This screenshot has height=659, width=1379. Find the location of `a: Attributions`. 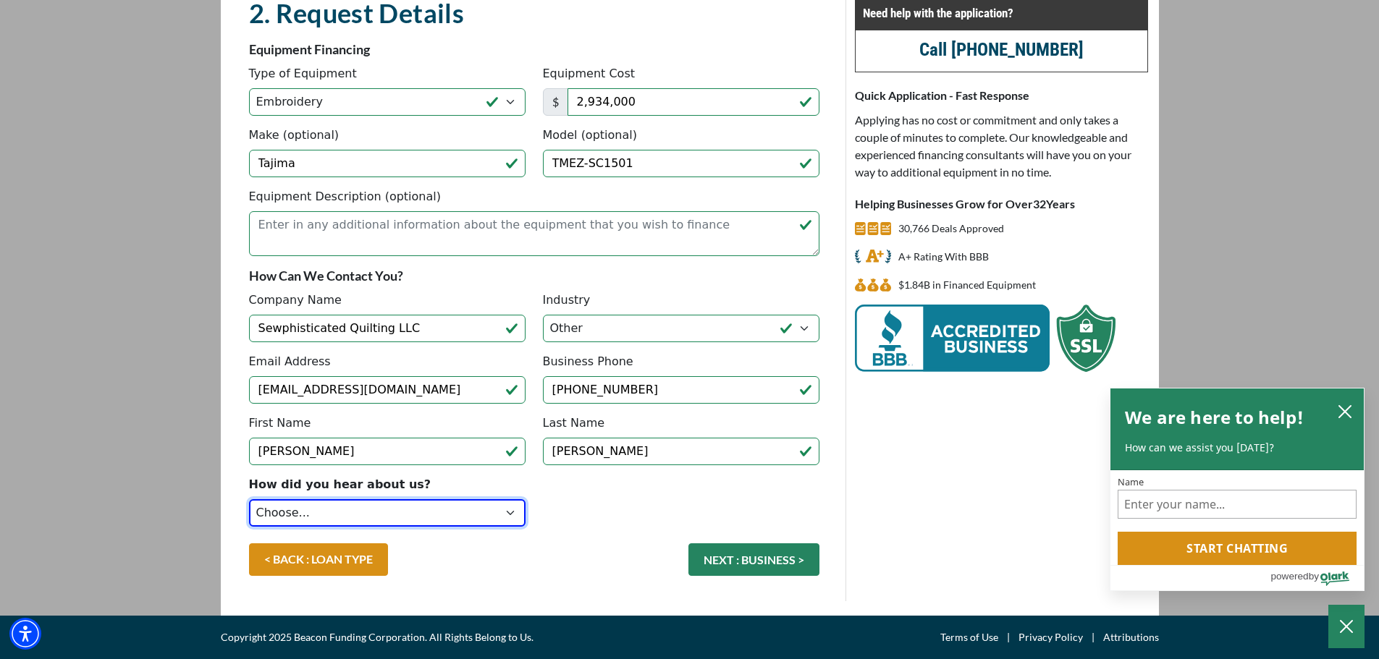

a: Attributions is located at coordinates (1131, 638).